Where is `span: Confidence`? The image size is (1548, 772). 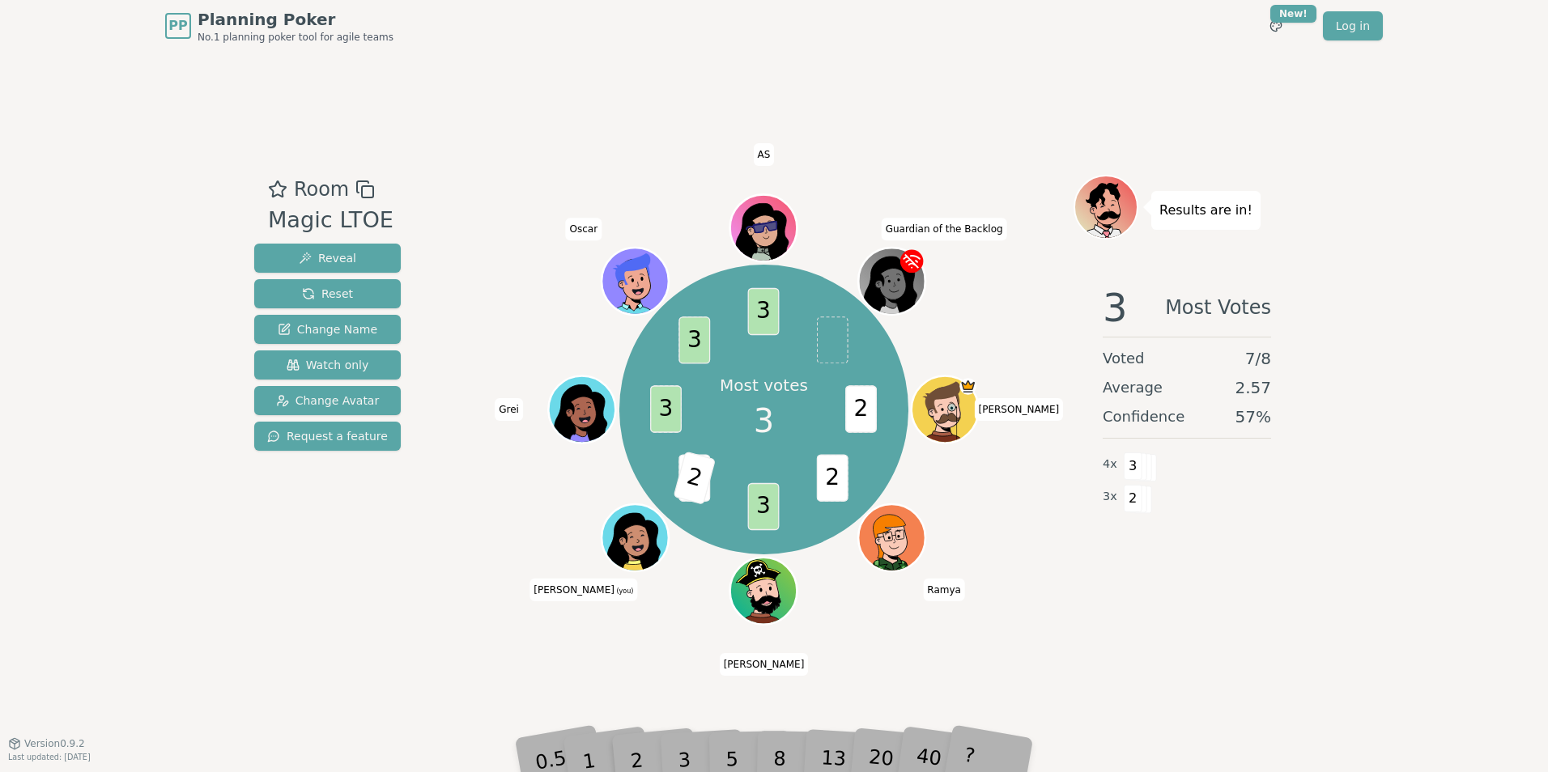
span: Confidence is located at coordinates (1143, 417).